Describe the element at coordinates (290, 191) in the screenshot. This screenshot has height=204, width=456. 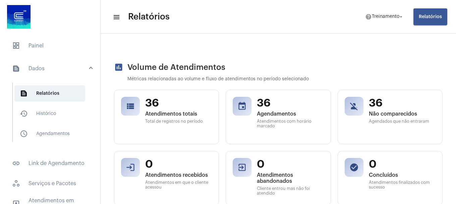
I see `span: Cliente entrou mas não foi atendido` at that location.